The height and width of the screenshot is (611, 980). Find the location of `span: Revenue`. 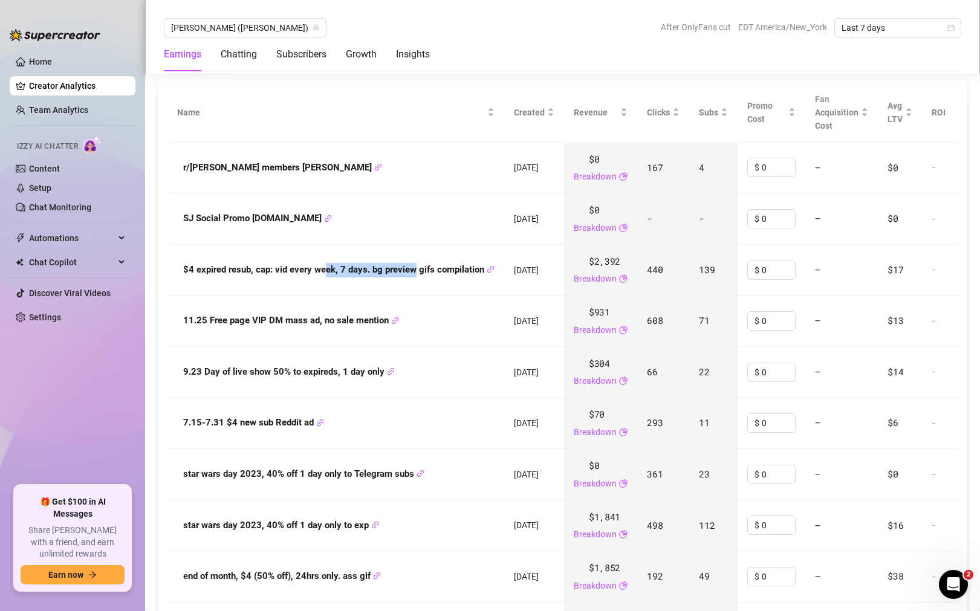

span: Revenue is located at coordinates (595, 112).